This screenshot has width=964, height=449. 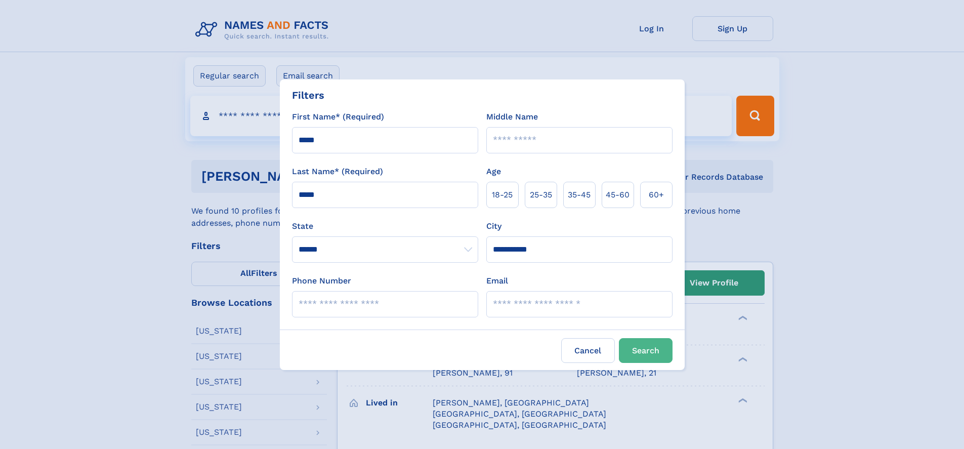 I want to click on span: 35‑45, so click(x=579, y=195).